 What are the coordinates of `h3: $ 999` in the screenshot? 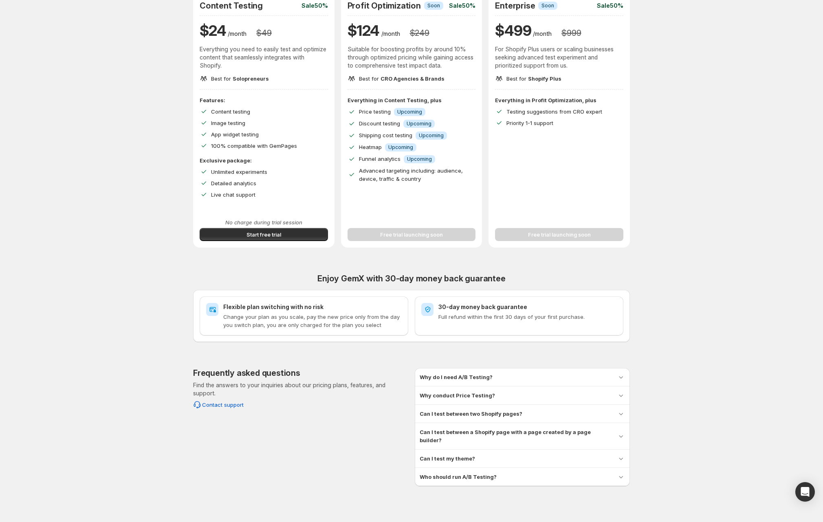 It's located at (571, 33).